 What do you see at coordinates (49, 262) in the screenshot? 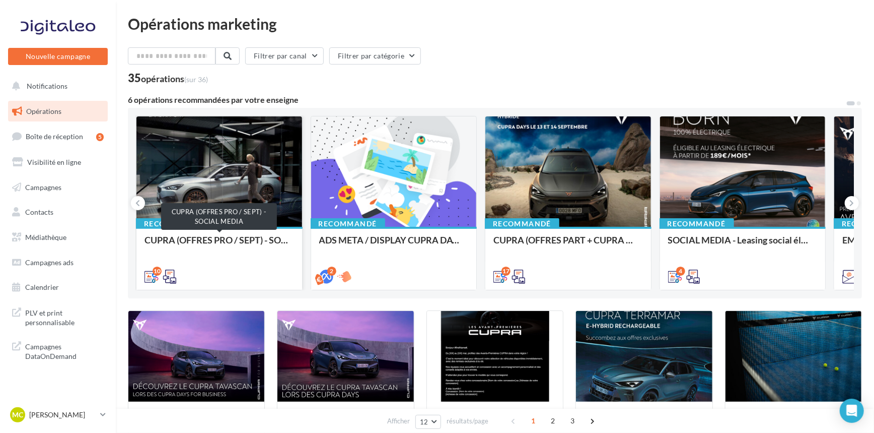
I see `span: Campagnes ads` at bounding box center [49, 262].